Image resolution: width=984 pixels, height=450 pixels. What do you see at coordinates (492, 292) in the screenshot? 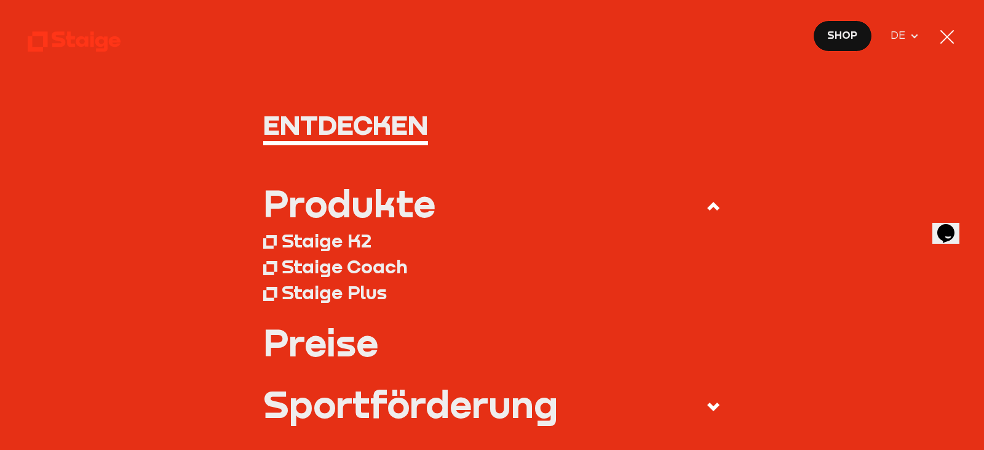
I see `a: Staige Plus` at bounding box center [492, 292].